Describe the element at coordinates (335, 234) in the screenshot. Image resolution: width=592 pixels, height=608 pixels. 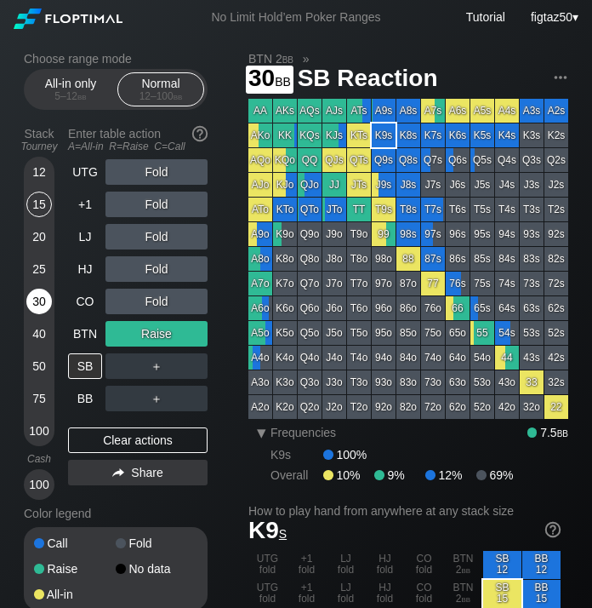
I see `div: J9o` at that location.